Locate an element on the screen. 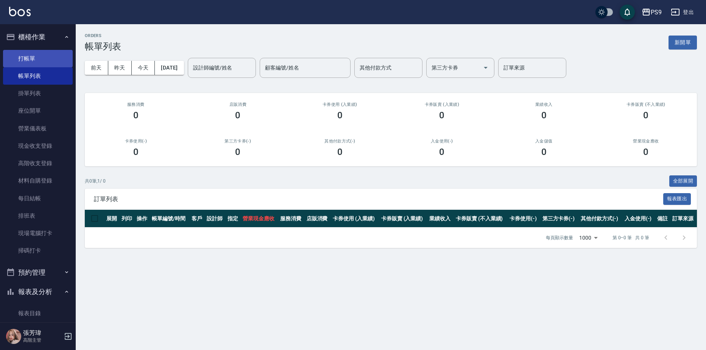  th: 帳單編號/時間 is located at coordinates (170, 219).